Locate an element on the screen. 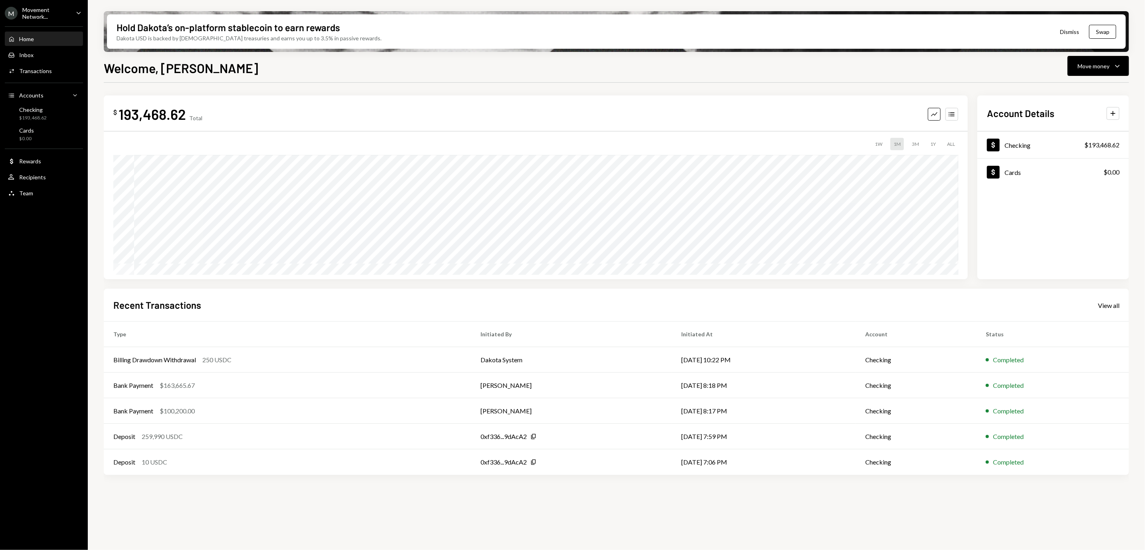 This screenshot has height=550, width=1145. div: 10 USDC is located at coordinates (154, 462).